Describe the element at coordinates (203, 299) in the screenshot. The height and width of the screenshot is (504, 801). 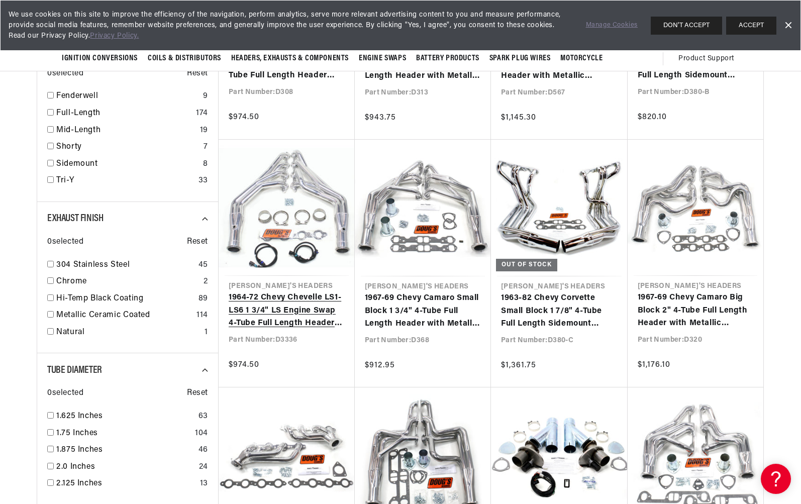
I see `div: 89` at that location.